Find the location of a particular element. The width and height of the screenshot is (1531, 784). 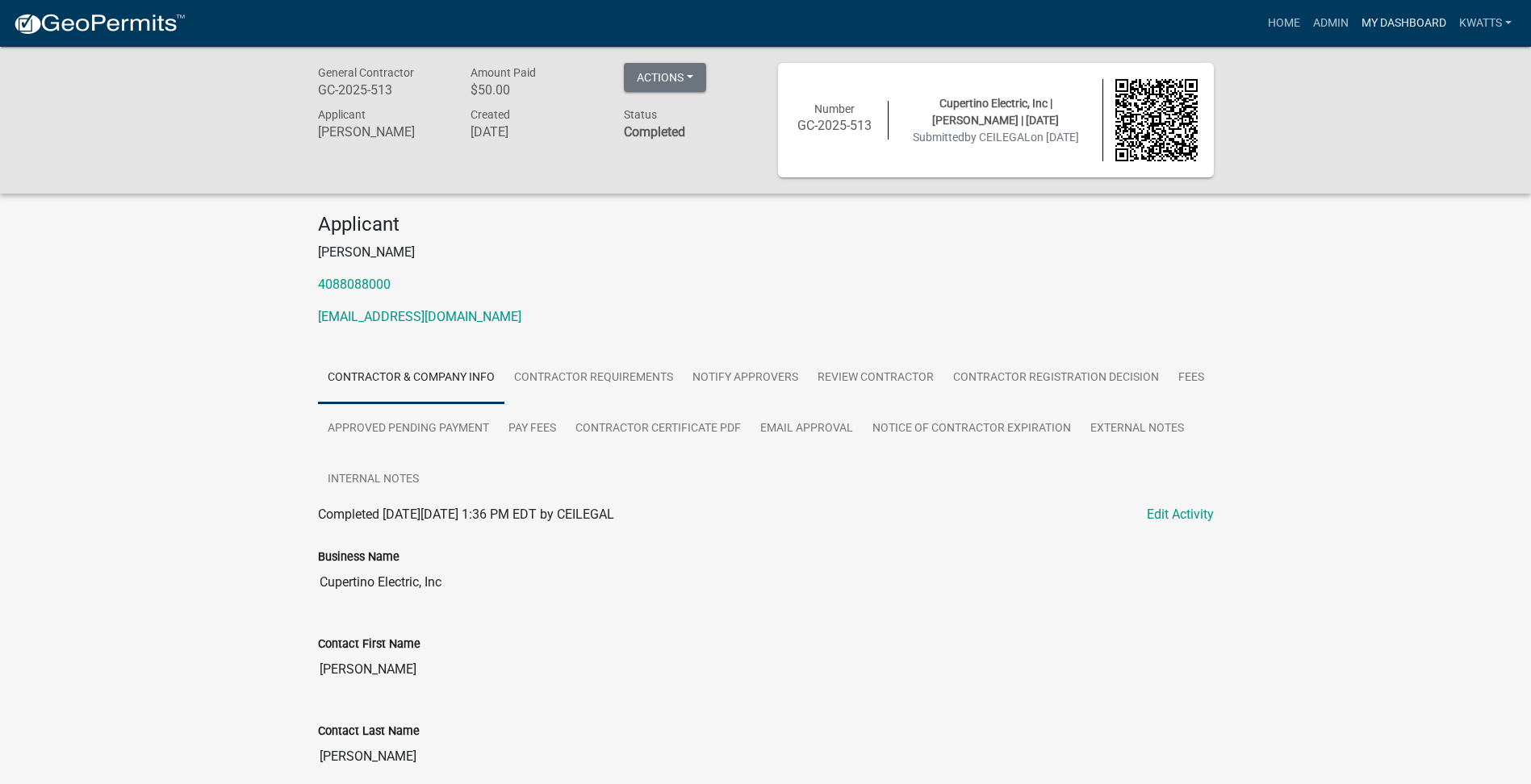

a: Contractor & Company Info is located at coordinates (411, 379).